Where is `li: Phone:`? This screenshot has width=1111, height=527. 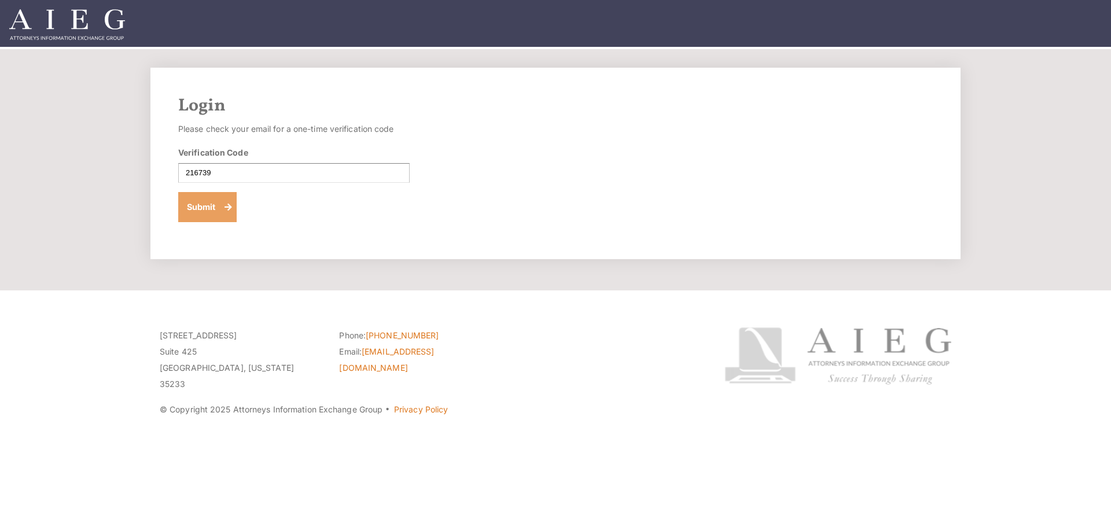 li: Phone: is located at coordinates (420, 336).